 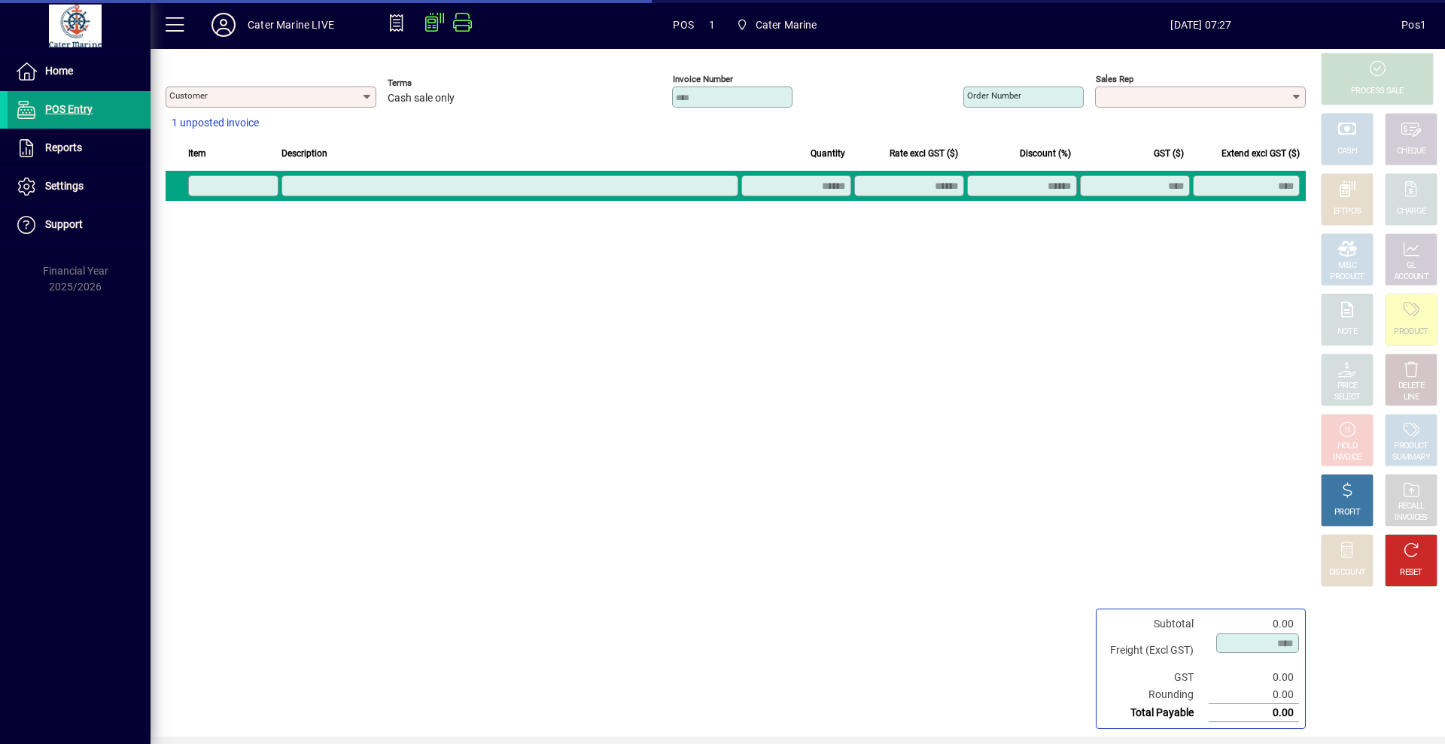 I want to click on span: 1, so click(x=712, y=25).